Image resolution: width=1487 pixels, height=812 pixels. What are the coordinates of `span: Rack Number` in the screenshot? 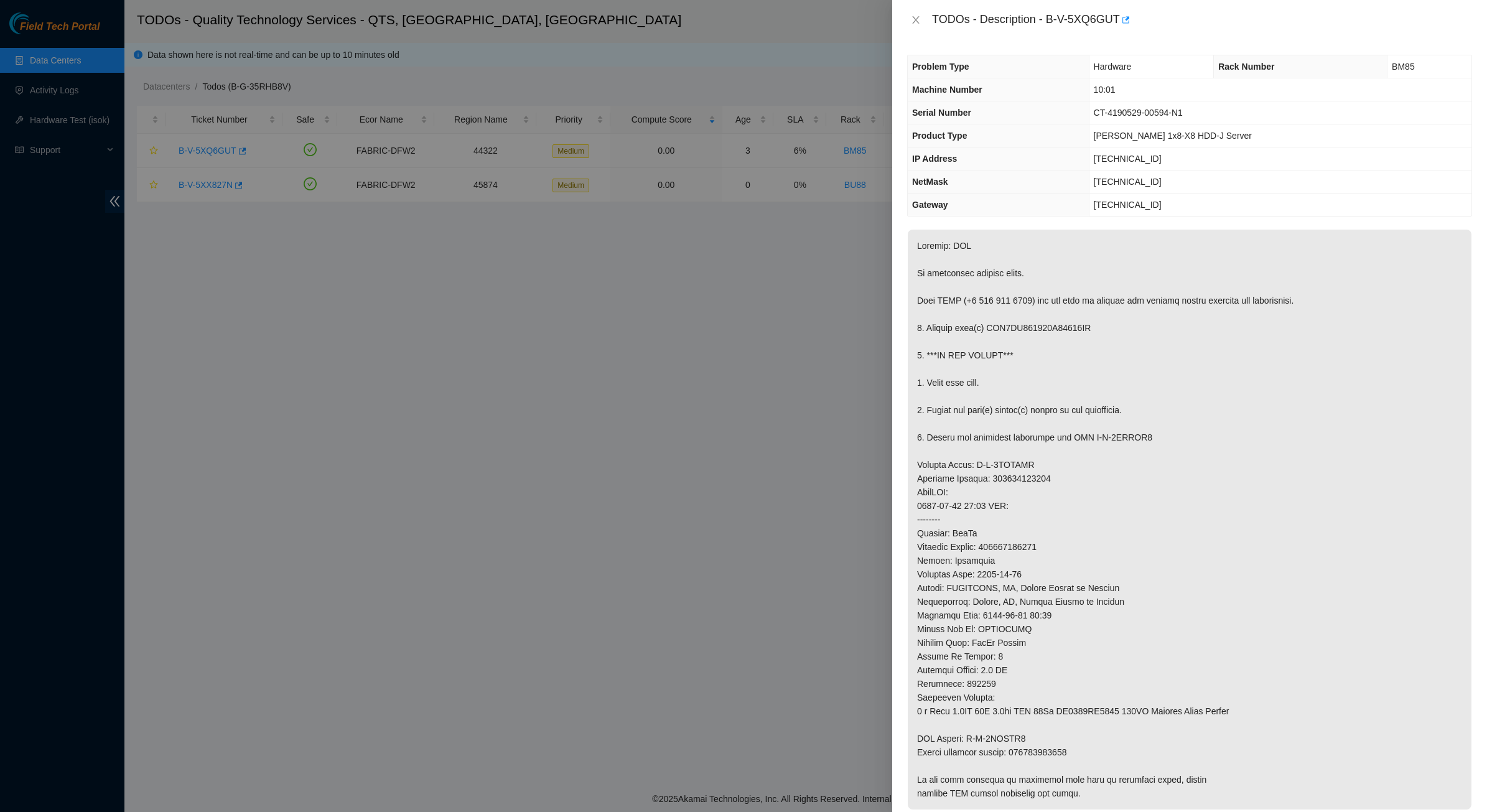 It's located at (1246, 66).